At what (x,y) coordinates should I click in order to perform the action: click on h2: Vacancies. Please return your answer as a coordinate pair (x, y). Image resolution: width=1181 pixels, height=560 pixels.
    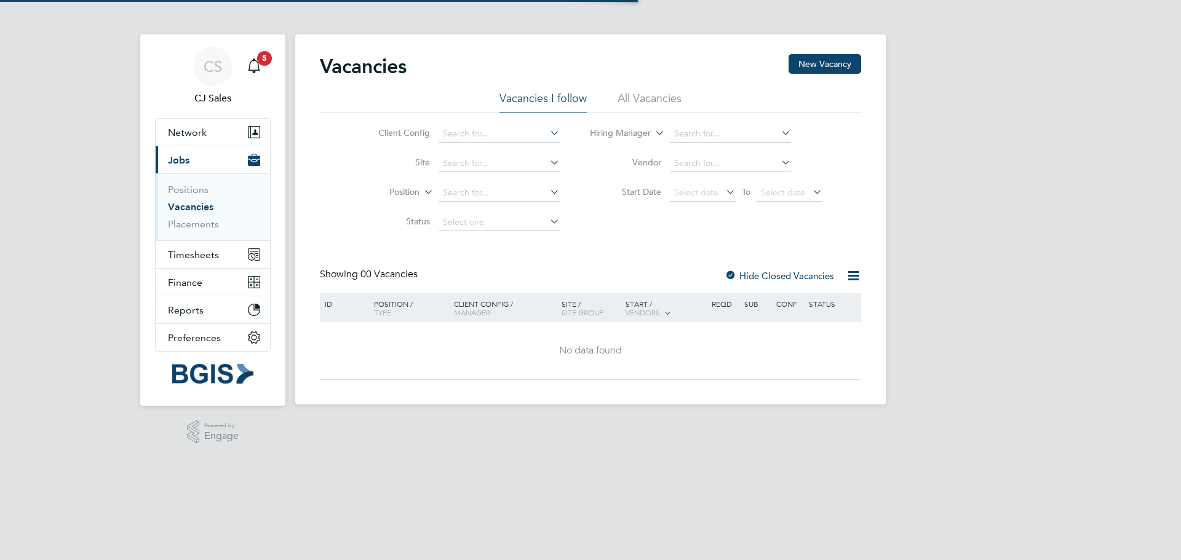
    Looking at the image, I should click on (363, 66).